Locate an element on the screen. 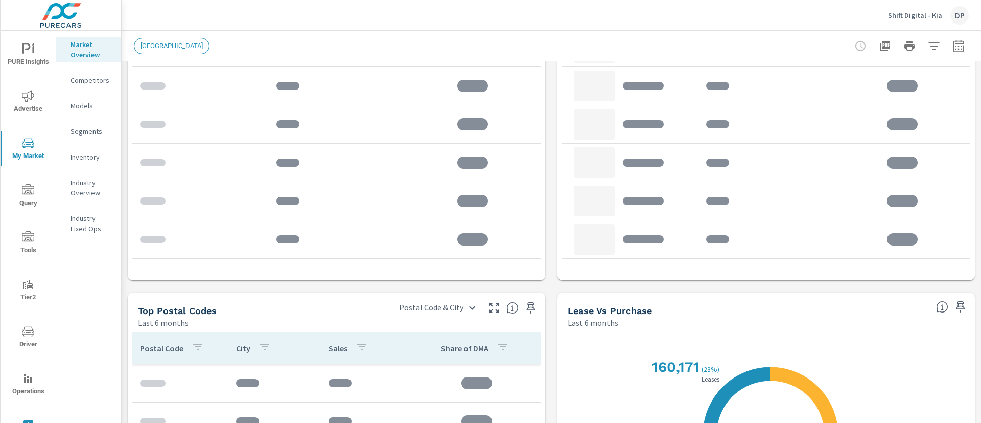  p: Segments is located at coordinates (91, 131).